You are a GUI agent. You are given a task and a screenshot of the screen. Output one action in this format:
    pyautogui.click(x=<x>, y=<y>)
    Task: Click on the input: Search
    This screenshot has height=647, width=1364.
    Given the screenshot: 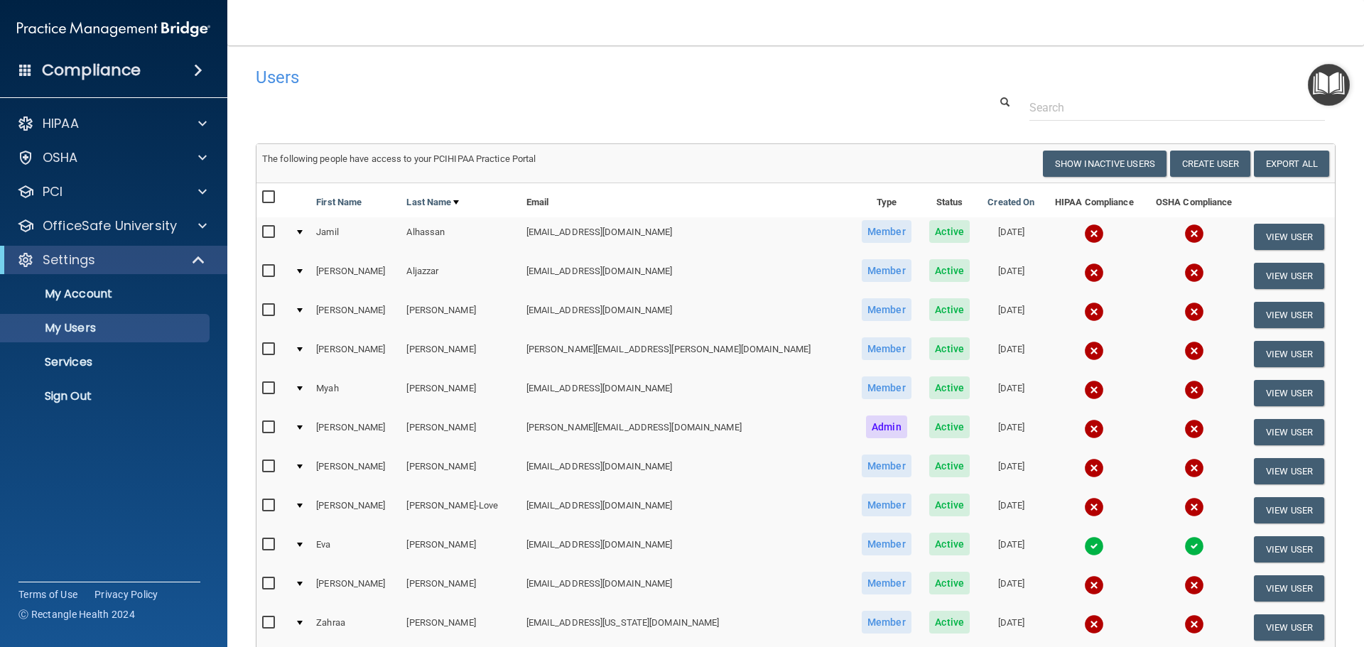 What is the action you would take?
    pyautogui.click(x=1177, y=107)
    